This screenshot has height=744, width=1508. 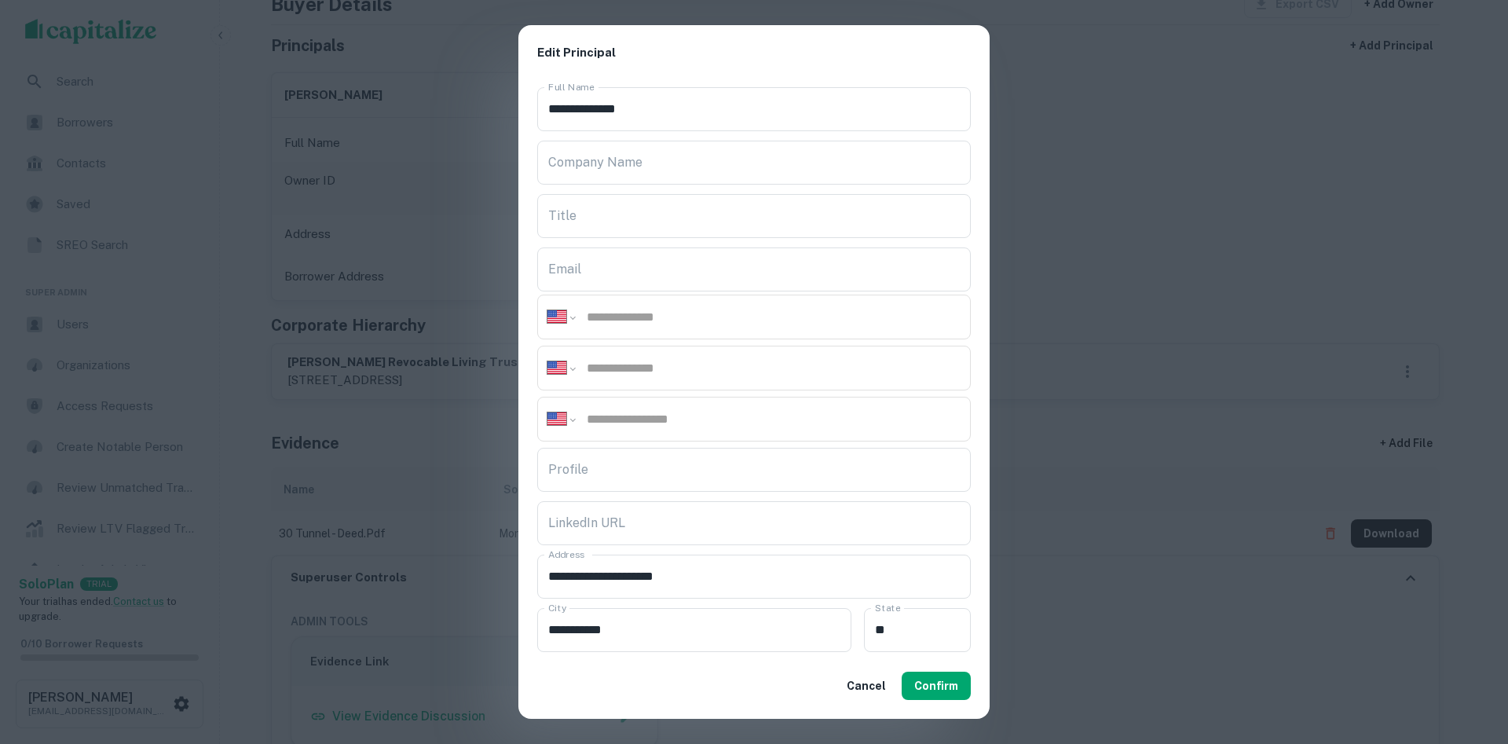 What do you see at coordinates (754, 53) in the screenshot?
I see `h2: Edit Principal` at bounding box center [754, 53].